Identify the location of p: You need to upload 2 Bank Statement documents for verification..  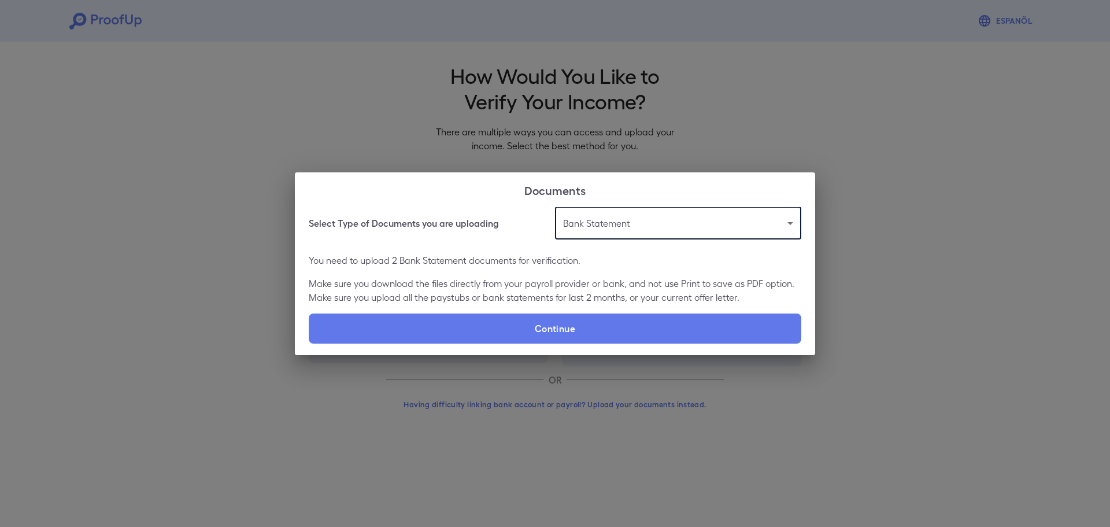
(555, 260).